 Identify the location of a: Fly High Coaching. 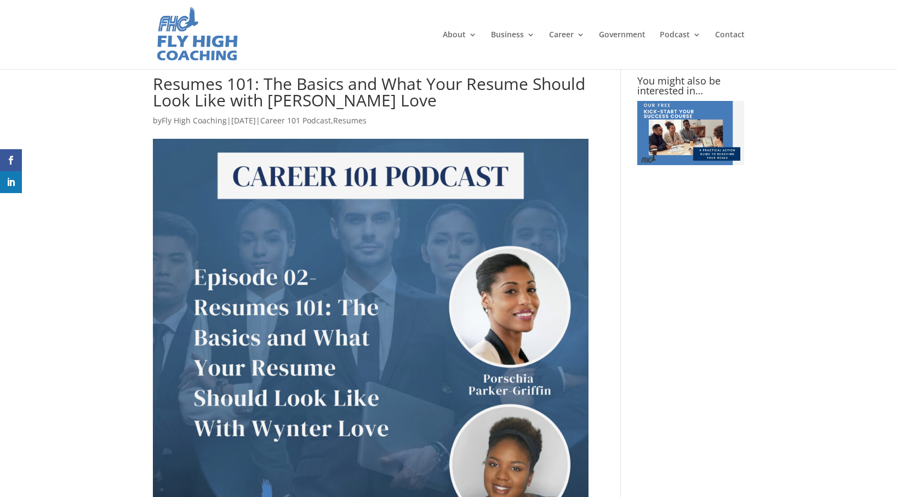
(194, 120).